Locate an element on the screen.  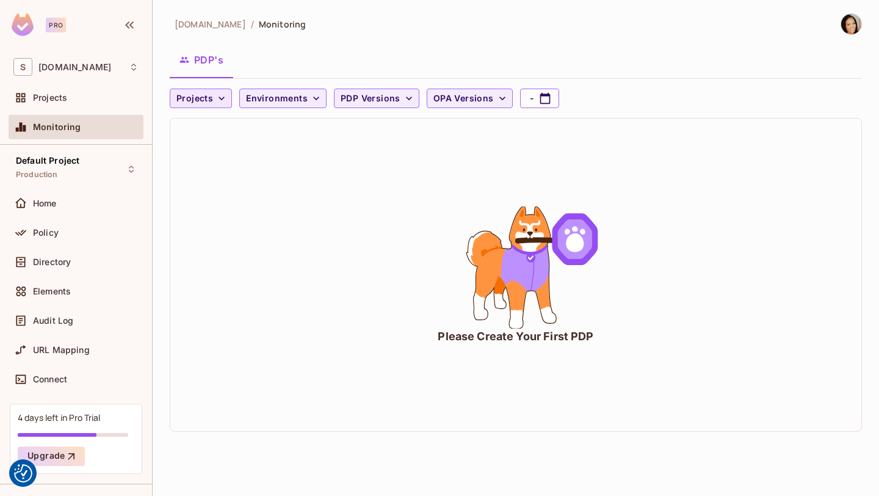
span: Default Project is located at coordinates (48, 161).